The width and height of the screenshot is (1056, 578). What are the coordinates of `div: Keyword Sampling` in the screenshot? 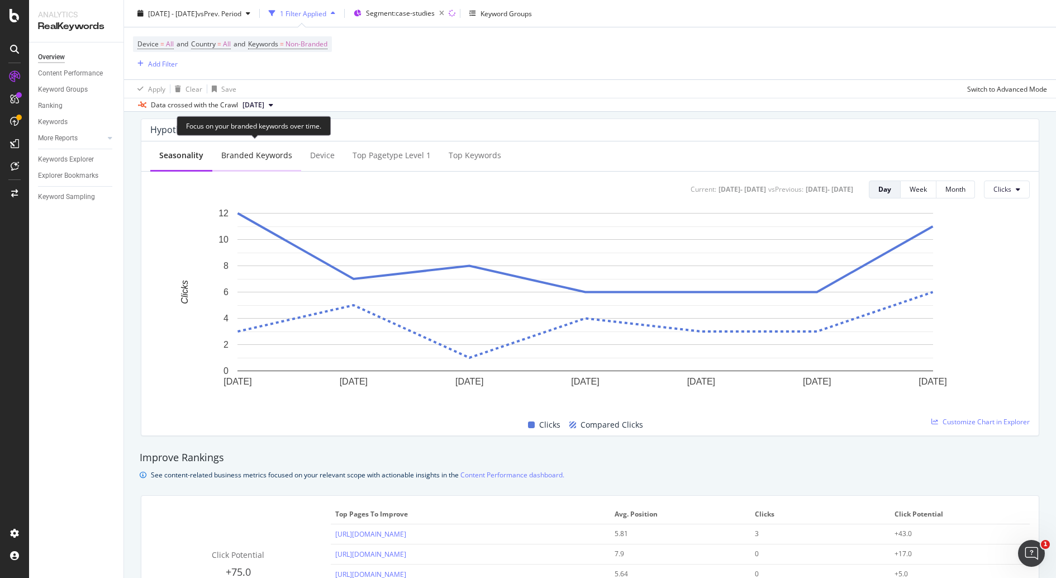 It's located at (66, 197).